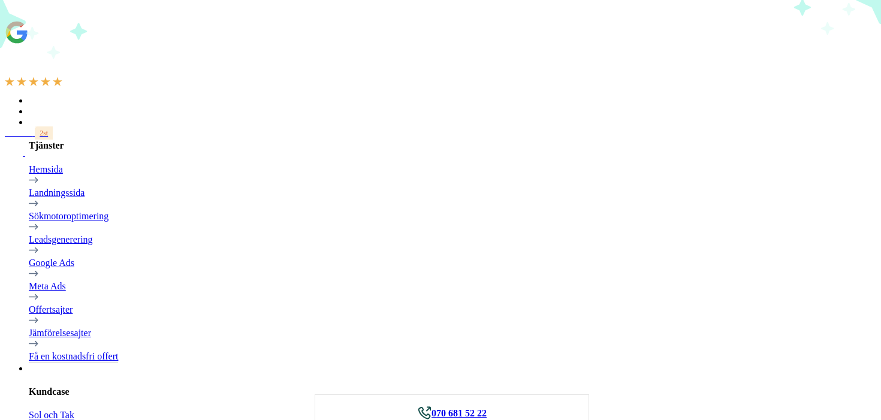 Image resolution: width=881 pixels, height=420 pixels. I want to click on a: Hem, so click(38, 100).